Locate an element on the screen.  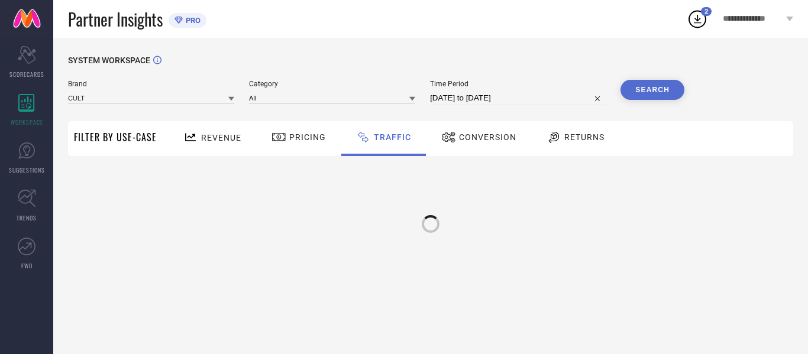
span: PRO is located at coordinates (192, 20).